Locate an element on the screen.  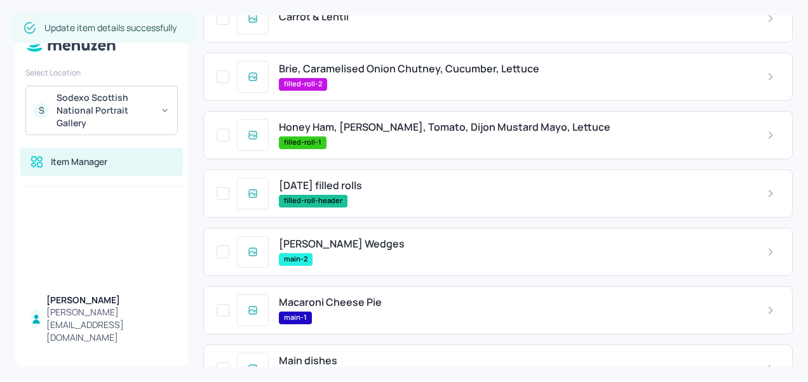
div: Item Manager is located at coordinates (79, 162).